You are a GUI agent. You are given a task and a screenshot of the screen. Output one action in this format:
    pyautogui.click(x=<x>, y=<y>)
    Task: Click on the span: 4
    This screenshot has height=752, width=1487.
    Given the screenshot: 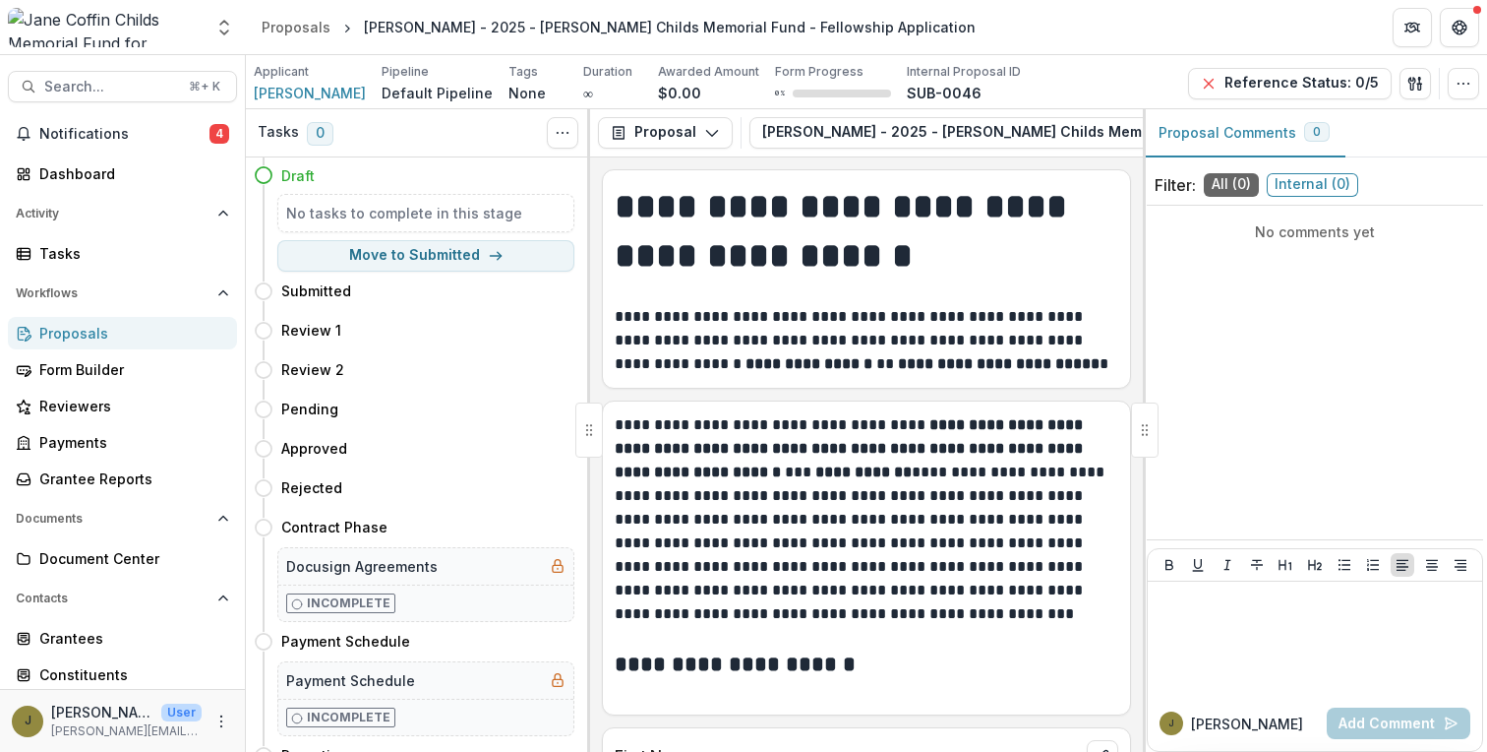 What is the action you would take?
    pyautogui.click(x=219, y=134)
    